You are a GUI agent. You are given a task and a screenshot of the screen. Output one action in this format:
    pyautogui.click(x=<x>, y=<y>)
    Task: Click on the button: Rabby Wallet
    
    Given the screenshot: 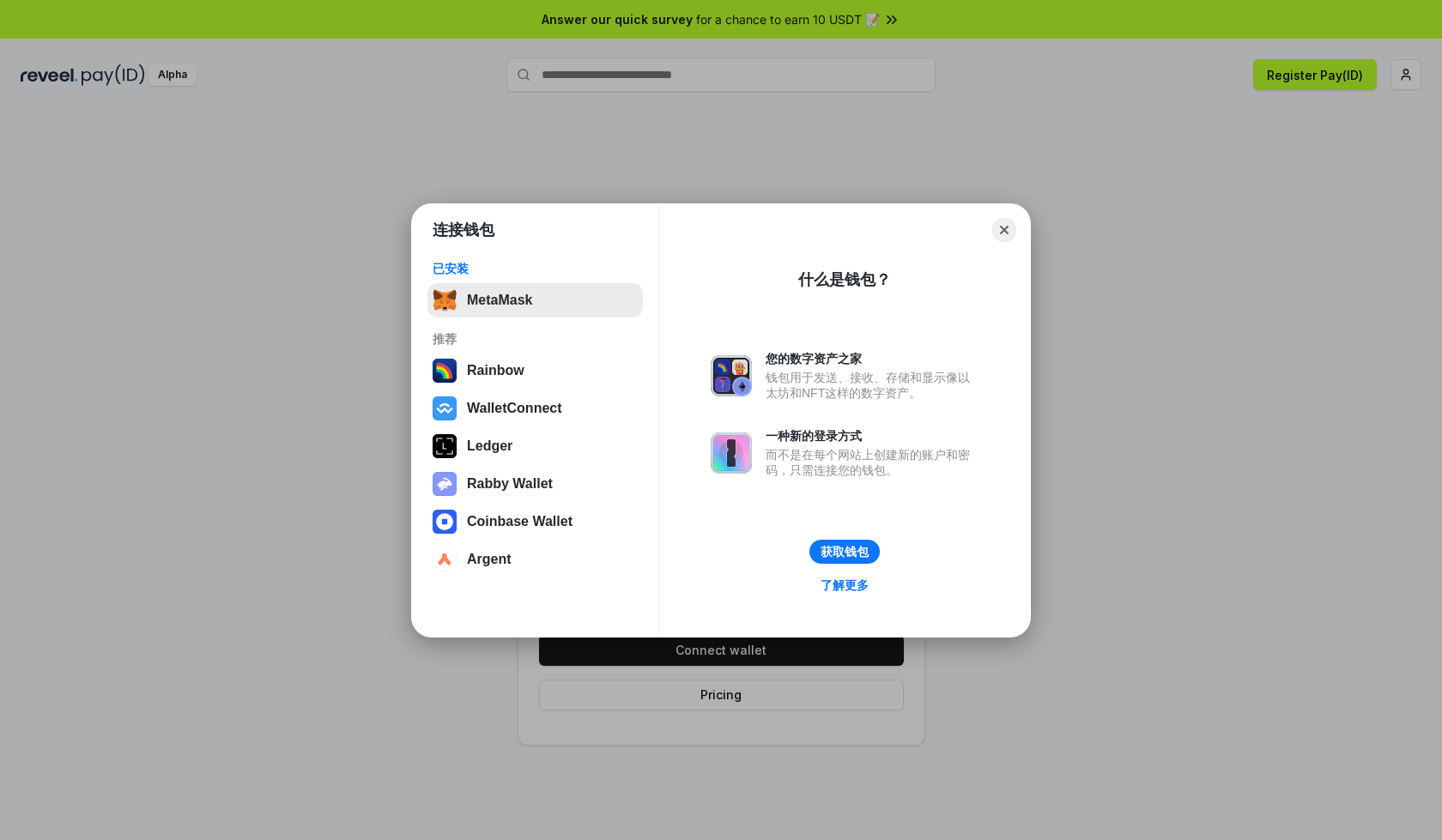 What is the action you would take?
    pyautogui.click(x=535, y=484)
    